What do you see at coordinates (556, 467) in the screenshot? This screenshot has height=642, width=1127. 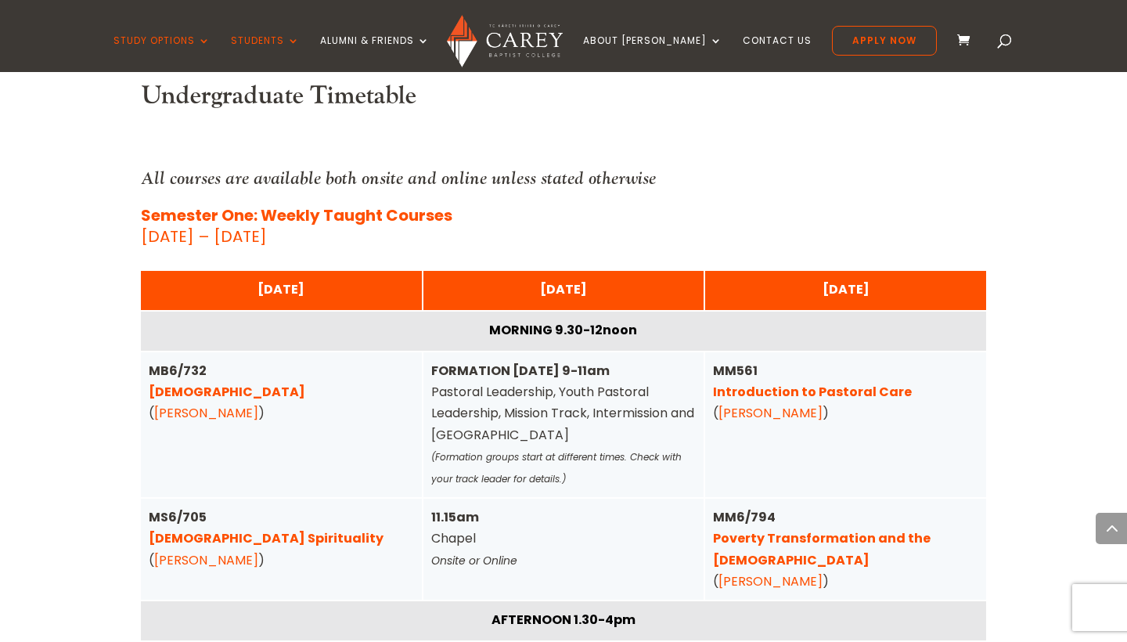 I see `em: (Formation groups start at different times. Check with your track leader for details.)` at bounding box center [556, 467].